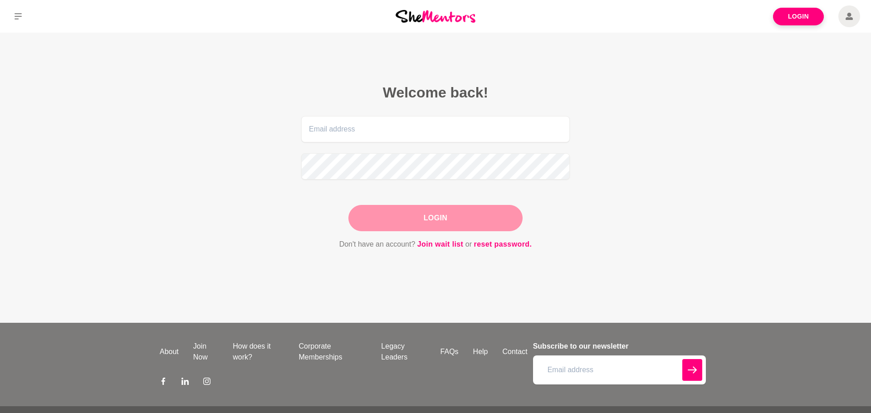 The image size is (871, 413). Describe the element at coordinates (169, 352) in the screenshot. I see `a: About` at that location.